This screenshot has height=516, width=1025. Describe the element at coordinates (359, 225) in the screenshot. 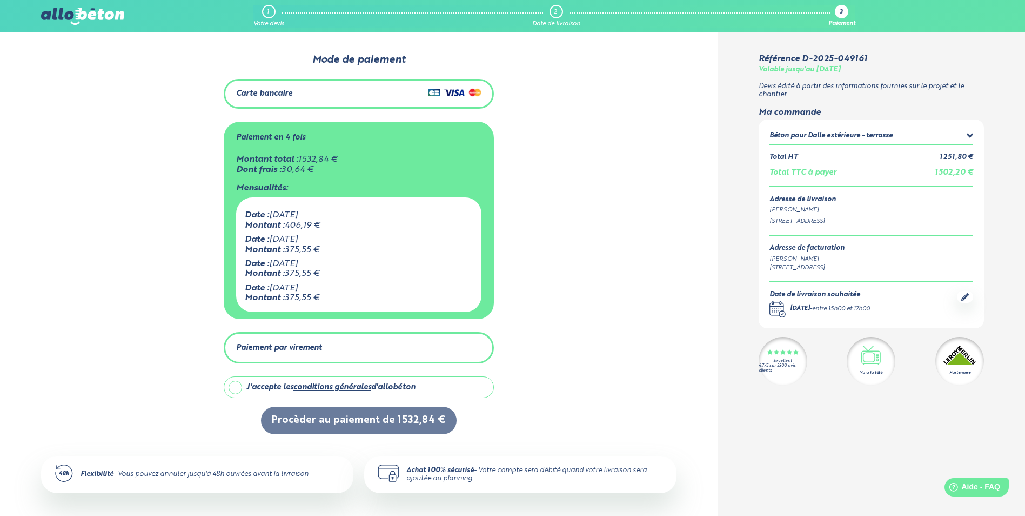

I see `div: 406,19 €` at that location.